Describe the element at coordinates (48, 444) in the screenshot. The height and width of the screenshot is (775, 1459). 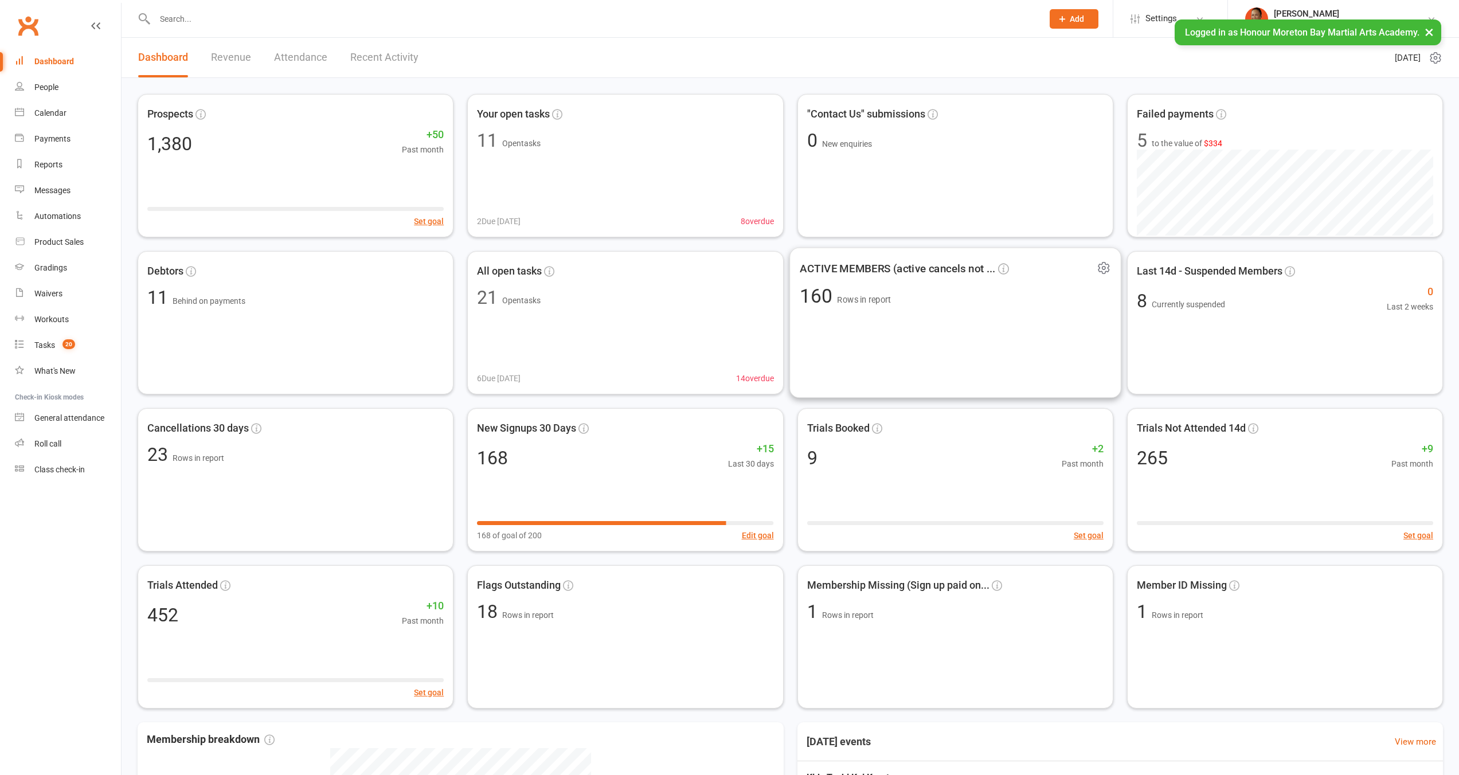
I see `div: Roll call` at that location.